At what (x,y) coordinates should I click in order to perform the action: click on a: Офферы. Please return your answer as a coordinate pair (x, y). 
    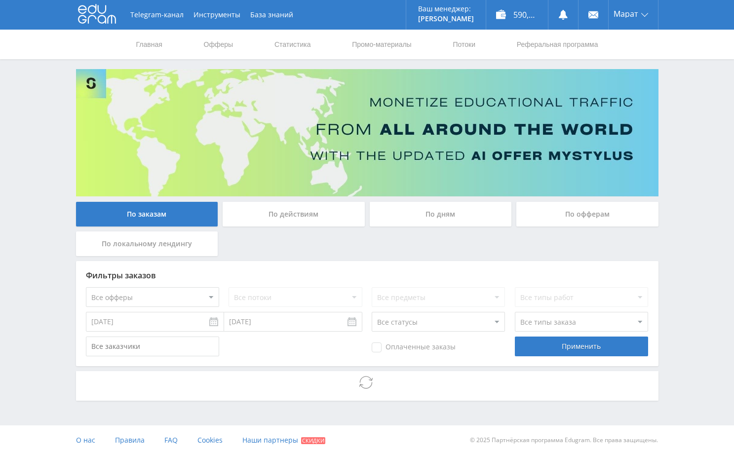
    Looking at the image, I should click on (219, 44).